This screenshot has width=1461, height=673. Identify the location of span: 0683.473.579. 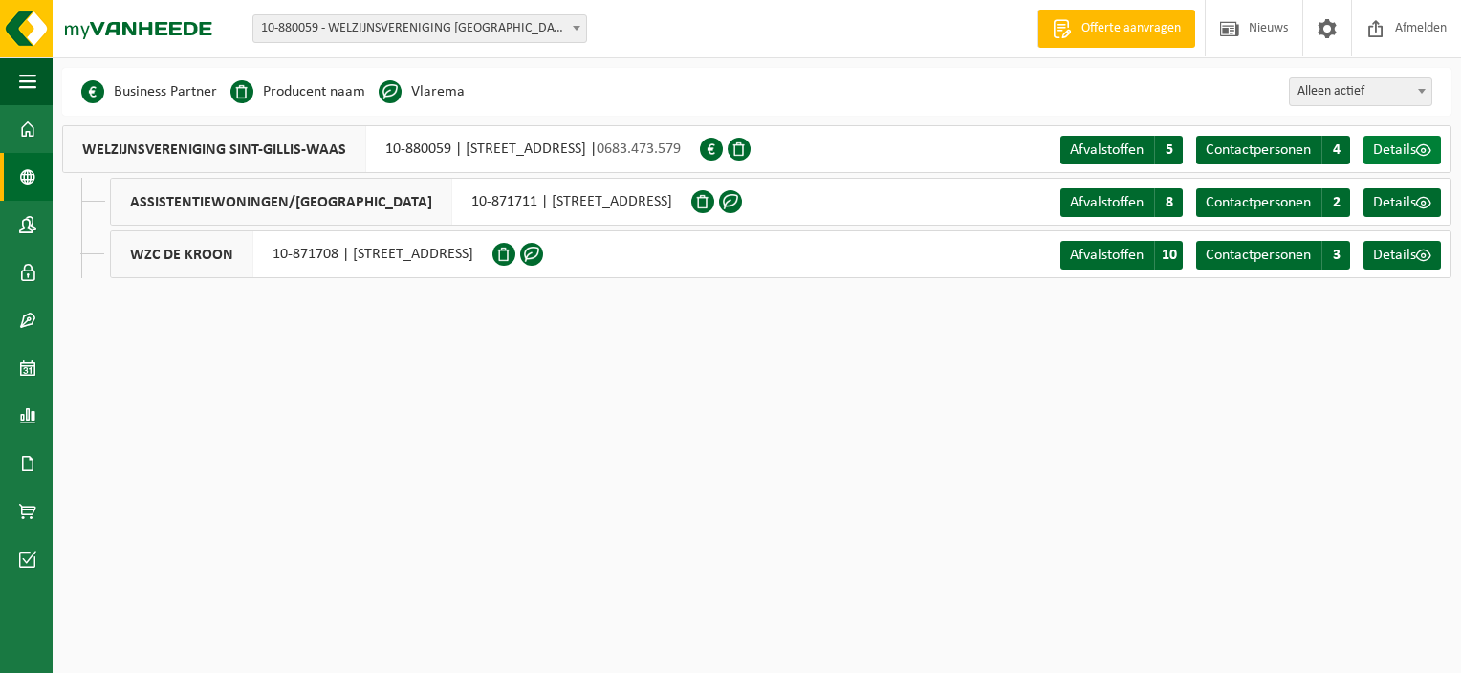
(639, 149).